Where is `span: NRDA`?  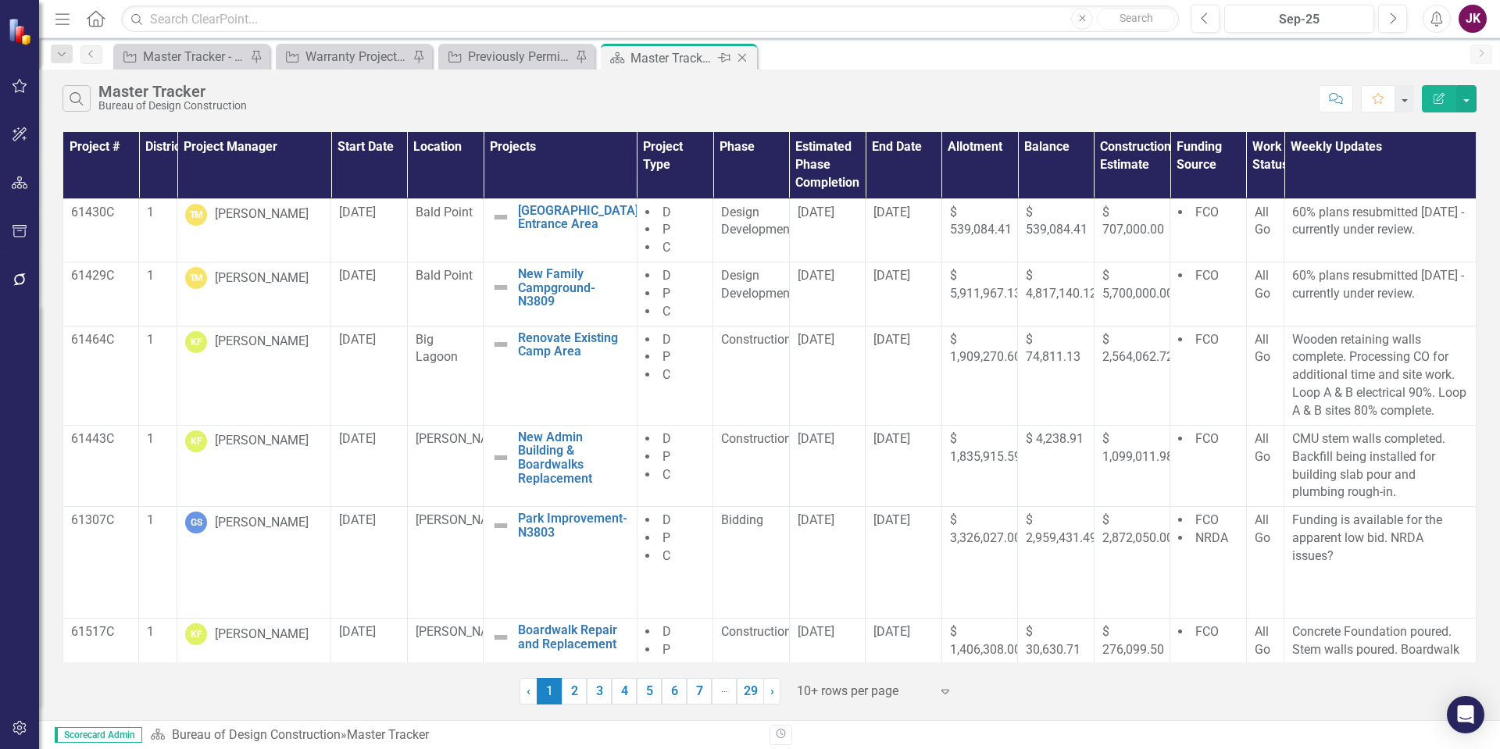 span: NRDA is located at coordinates (1211, 537).